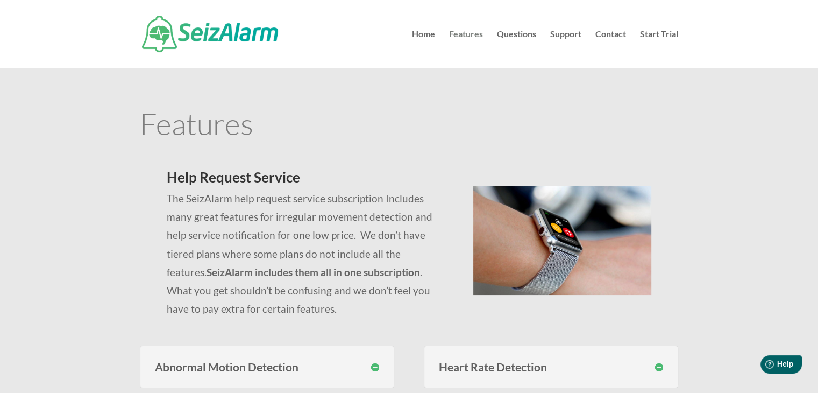 Image resolution: width=818 pixels, height=393 pixels. Describe the element at coordinates (313, 272) in the screenshot. I see `strong: SeizAlarm includes them all in one subscription` at that location.